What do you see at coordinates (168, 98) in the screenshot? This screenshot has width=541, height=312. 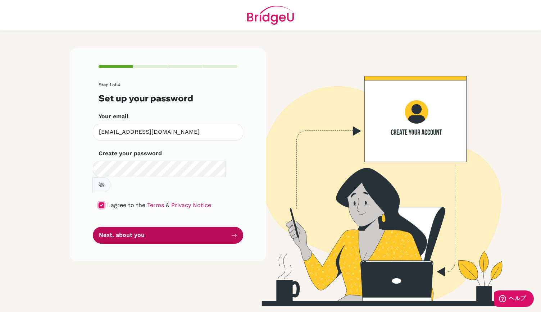 I see `h3: Set up your password` at bounding box center [168, 98].